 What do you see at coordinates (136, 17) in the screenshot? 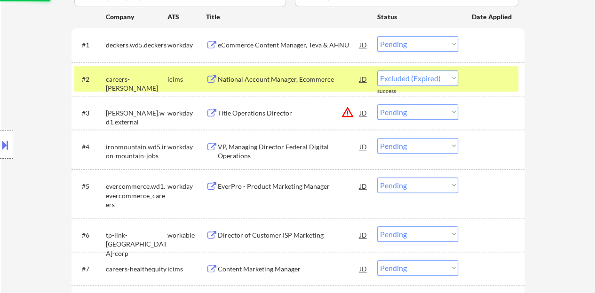
I see `div: Company` at bounding box center [136, 17].